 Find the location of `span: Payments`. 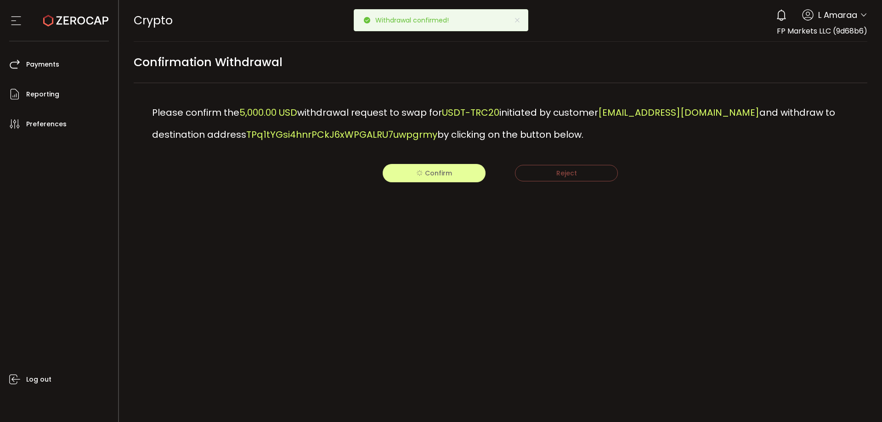

span: Payments is located at coordinates (43, 64).